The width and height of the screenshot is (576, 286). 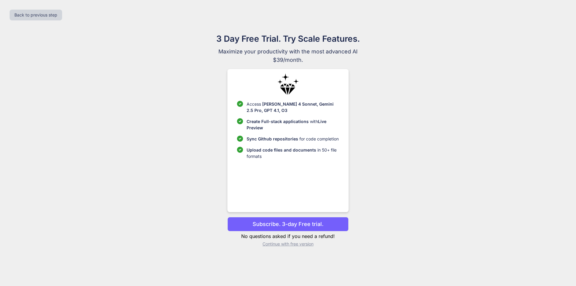 What do you see at coordinates (288, 60) in the screenshot?
I see `span: $39/month.` at bounding box center [288, 60].